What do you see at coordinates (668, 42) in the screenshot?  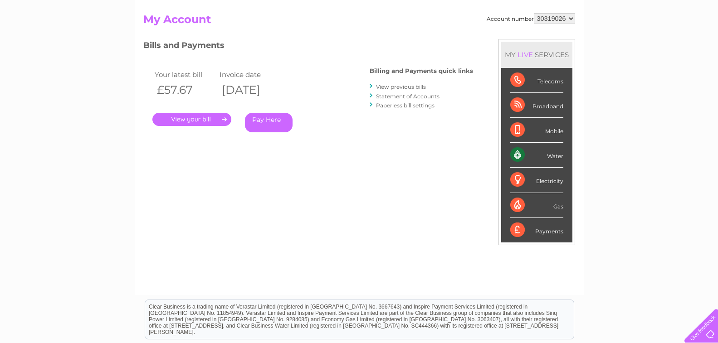 I see `a: Contact` at bounding box center [668, 42].